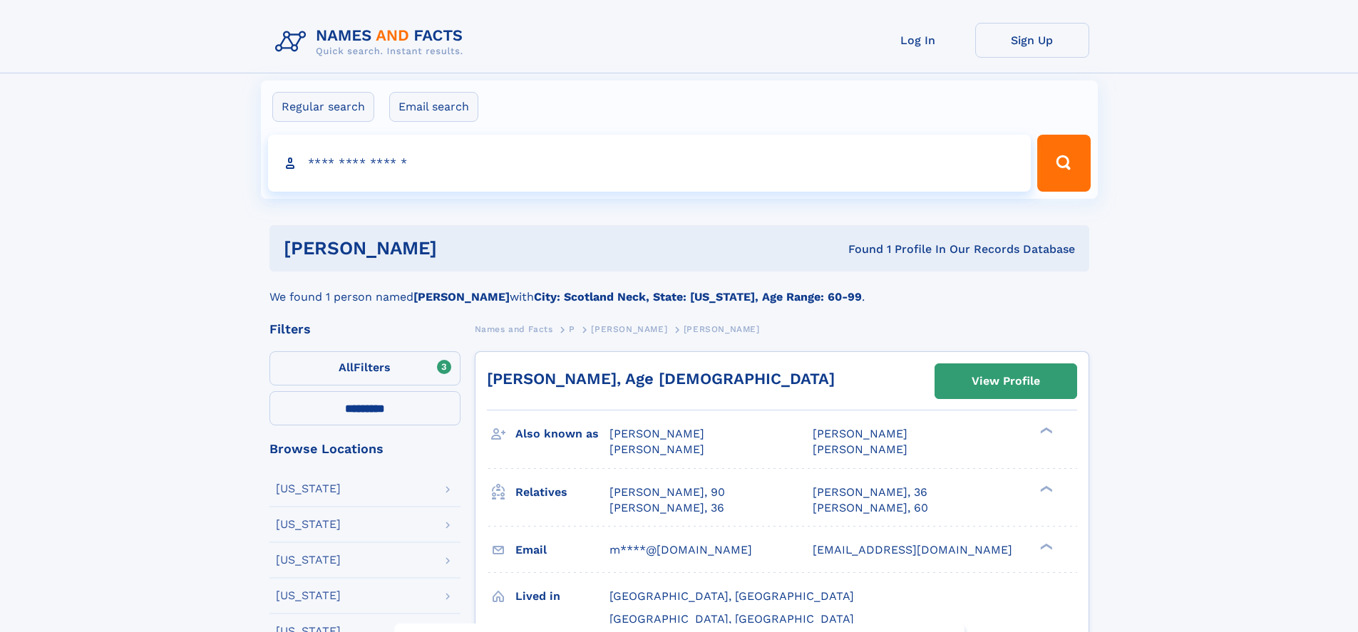 This screenshot has height=632, width=1358. I want to click on div: Filters, so click(365, 329).